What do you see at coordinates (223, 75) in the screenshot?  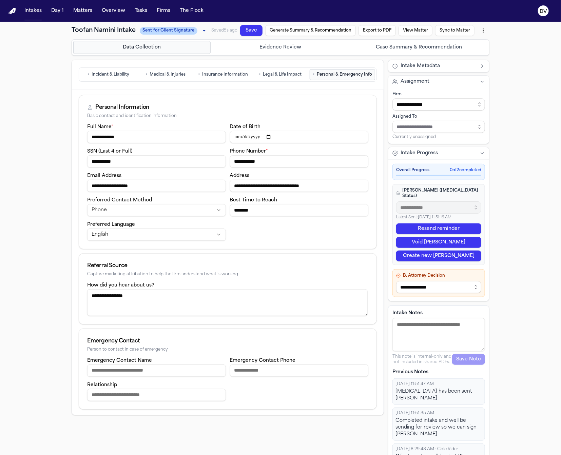 I see `button: Go to Insurance Information` at bounding box center [223, 75].